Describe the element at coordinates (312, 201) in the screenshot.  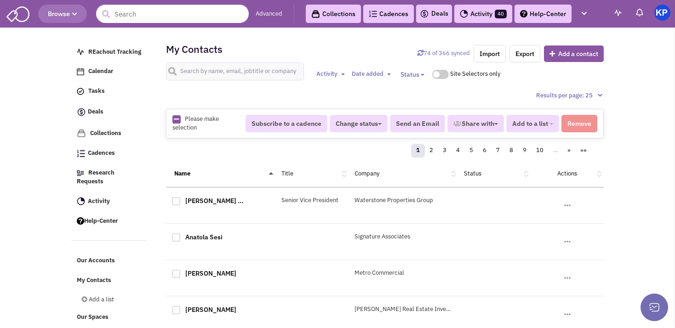
I see `div: Senior Vice President` at that location.